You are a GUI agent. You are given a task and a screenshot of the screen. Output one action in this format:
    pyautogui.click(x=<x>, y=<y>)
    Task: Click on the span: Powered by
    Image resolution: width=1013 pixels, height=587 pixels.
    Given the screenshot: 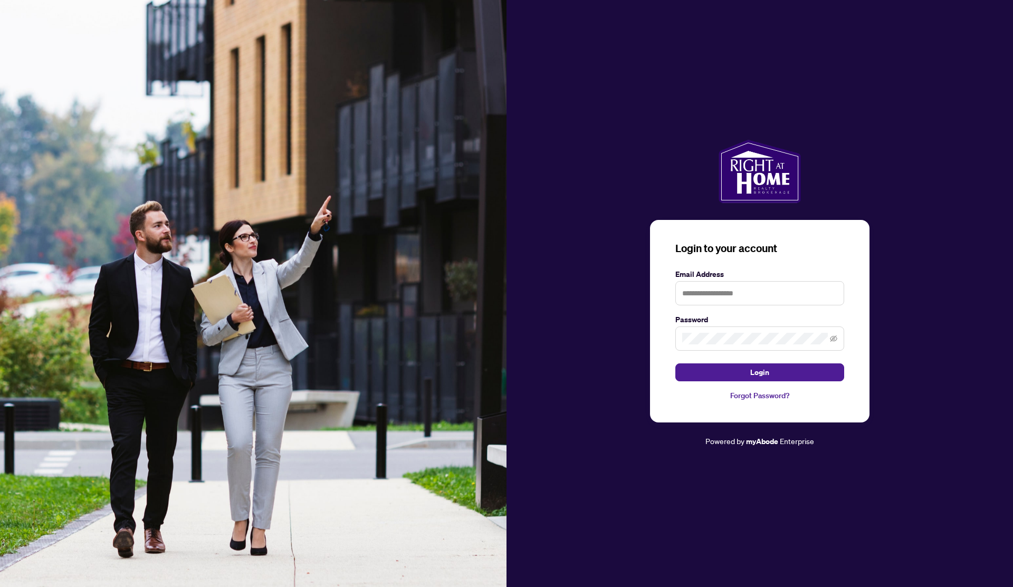 What is the action you would take?
    pyautogui.click(x=725, y=441)
    